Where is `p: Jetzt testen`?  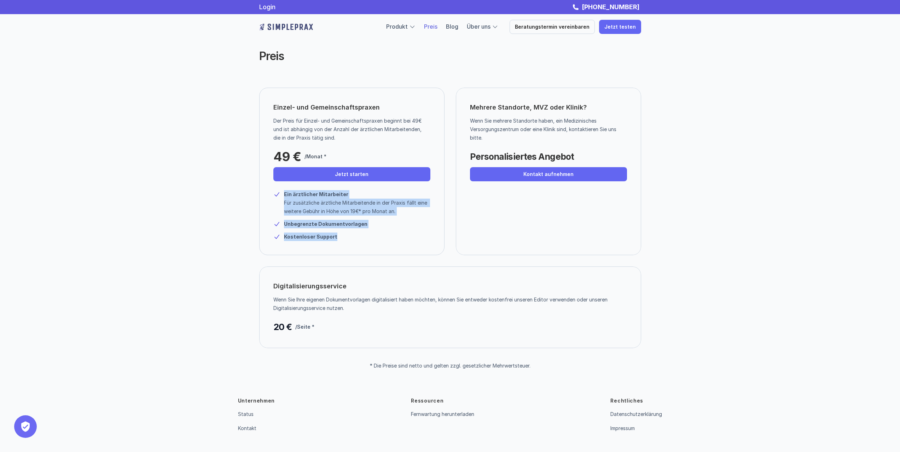 p: Jetzt testen is located at coordinates (620, 27).